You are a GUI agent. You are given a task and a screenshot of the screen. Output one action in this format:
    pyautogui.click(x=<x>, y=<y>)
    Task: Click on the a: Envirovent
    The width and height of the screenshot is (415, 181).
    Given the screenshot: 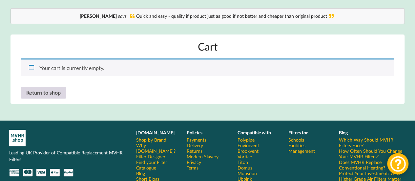 What is the action you would take?
    pyautogui.click(x=248, y=145)
    